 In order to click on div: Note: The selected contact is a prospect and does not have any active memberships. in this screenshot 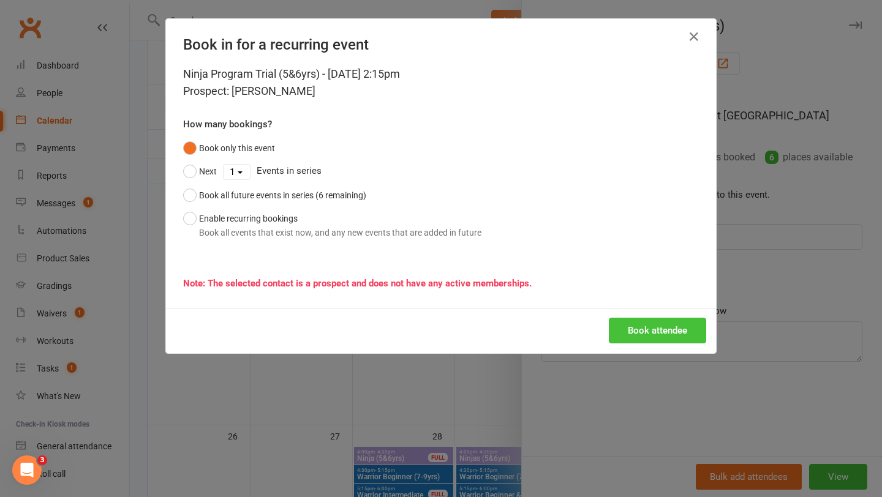, I will do `click(441, 284)`.